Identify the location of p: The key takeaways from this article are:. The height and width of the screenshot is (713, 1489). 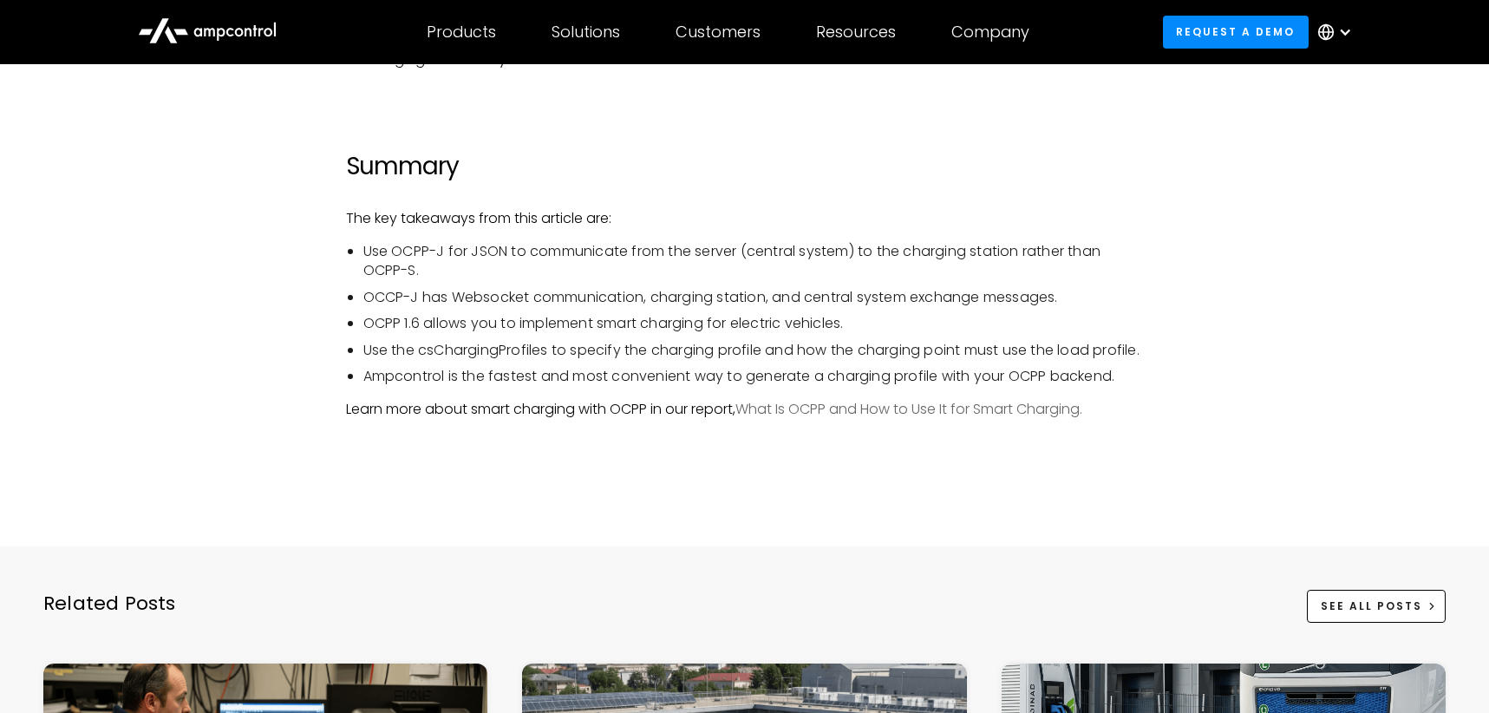
(745, 219).